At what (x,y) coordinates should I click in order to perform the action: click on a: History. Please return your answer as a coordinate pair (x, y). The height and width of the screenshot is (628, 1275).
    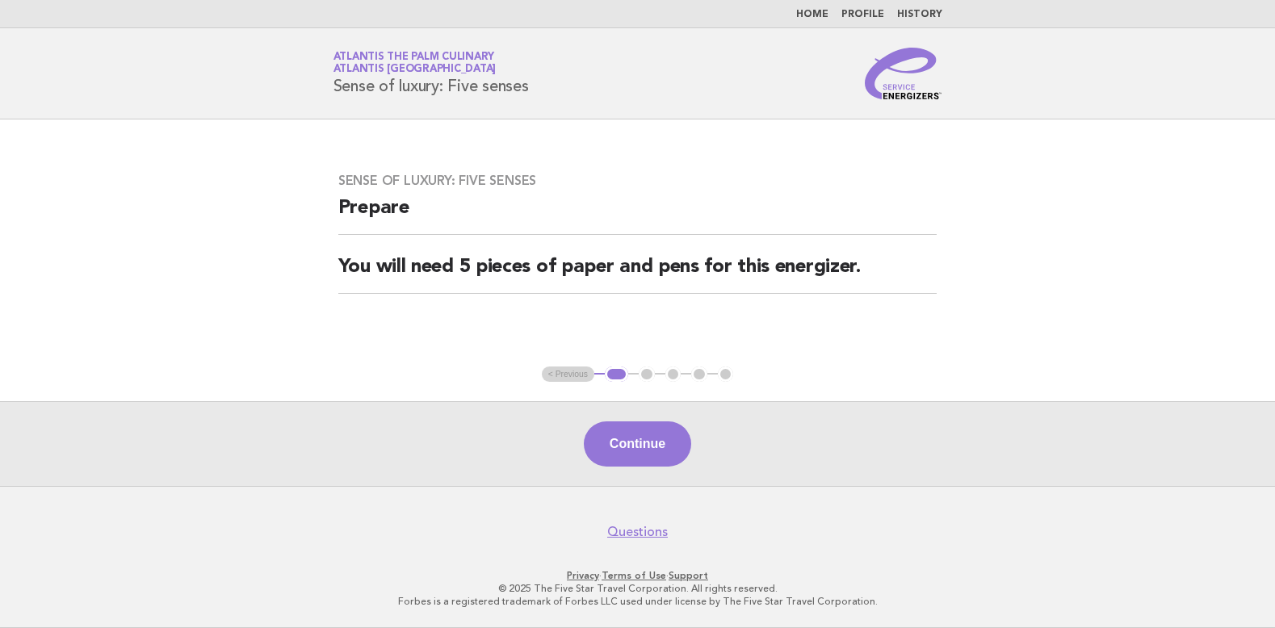
    Looking at the image, I should click on (920, 15).